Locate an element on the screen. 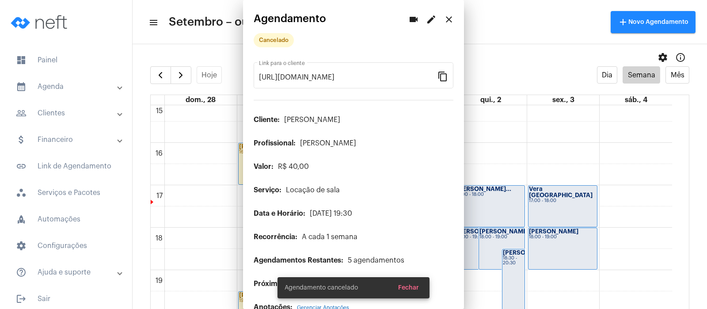 The image size is (707, 309). div: 16:00 - 17:00 is located at coordinates (273, 152).